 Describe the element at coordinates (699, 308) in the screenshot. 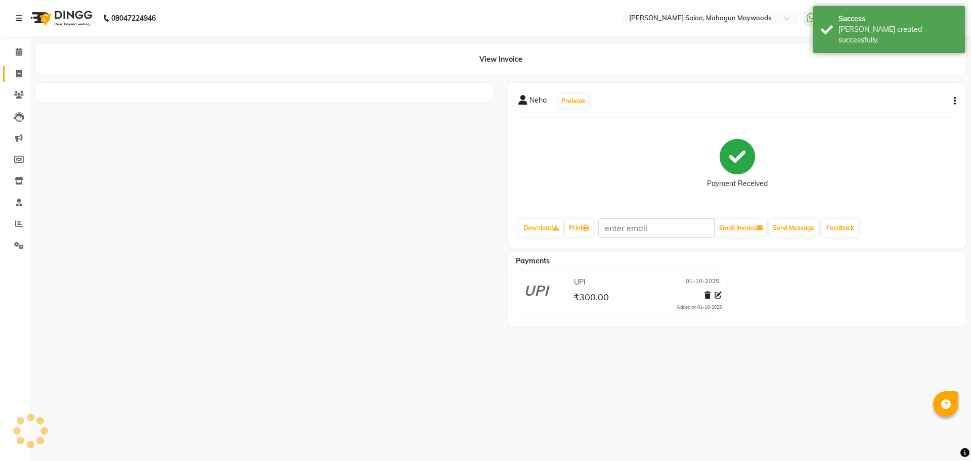

I see `div: Added on 01-10-2025` at that location.